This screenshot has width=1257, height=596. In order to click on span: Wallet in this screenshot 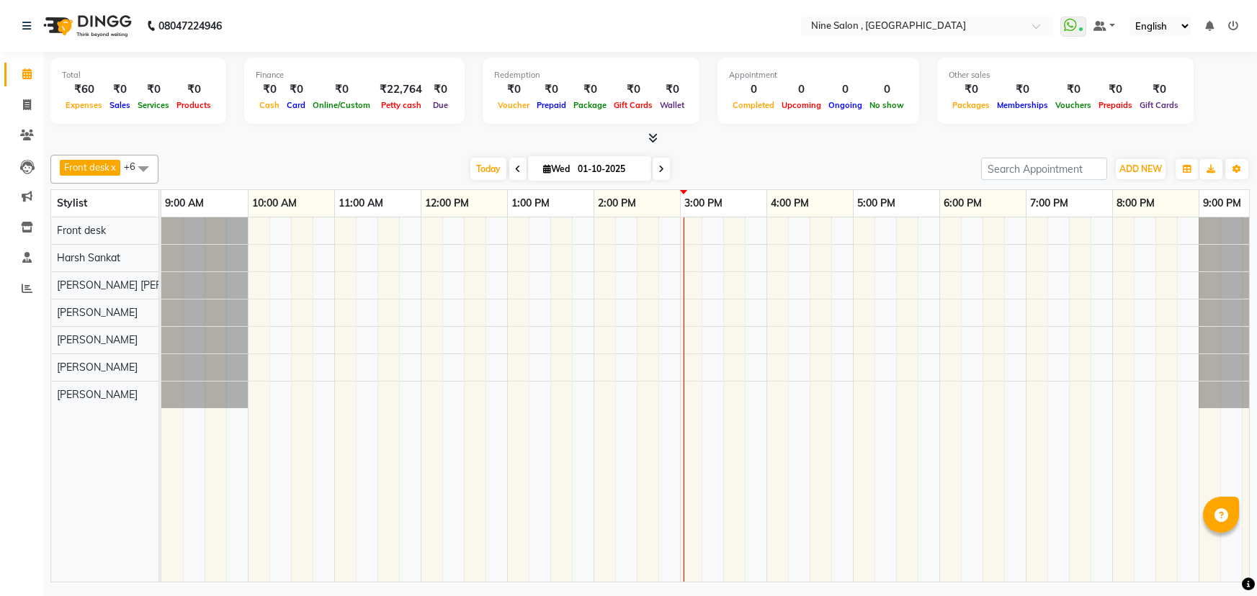, I will do `click(672, 105)`.